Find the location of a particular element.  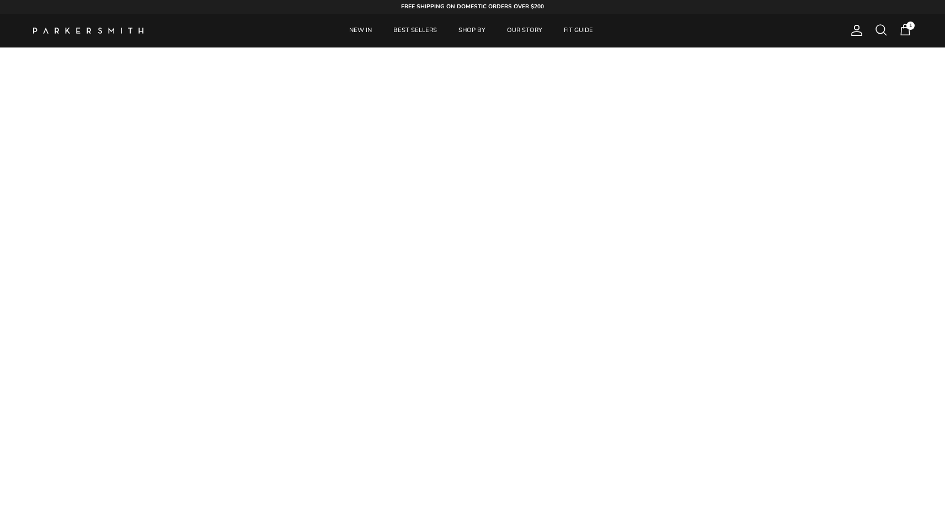

a: Account is located at coordinates (855, 30).